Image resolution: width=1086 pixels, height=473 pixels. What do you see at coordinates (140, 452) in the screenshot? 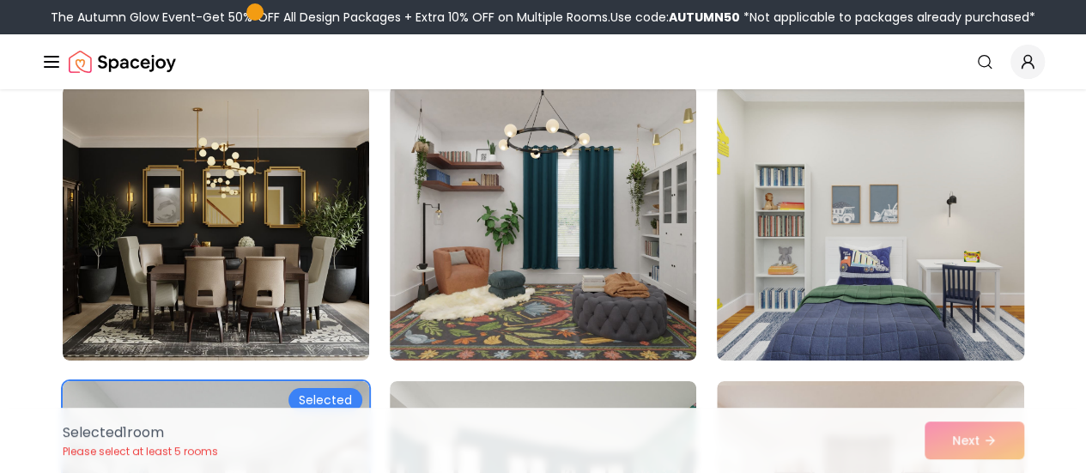
I see `p: Please select at least 5 rooms` at bounding box center [140, 452].